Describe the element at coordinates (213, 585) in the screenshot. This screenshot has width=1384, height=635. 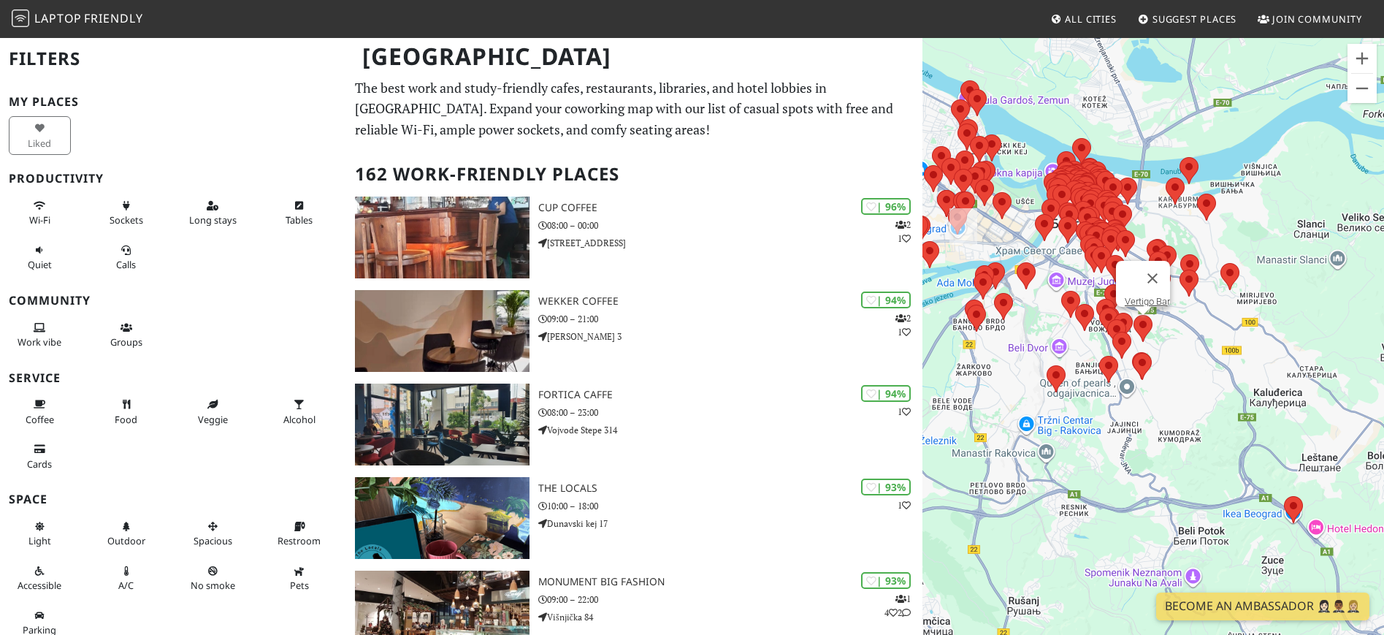
I see `span: Smoke free` at that location.